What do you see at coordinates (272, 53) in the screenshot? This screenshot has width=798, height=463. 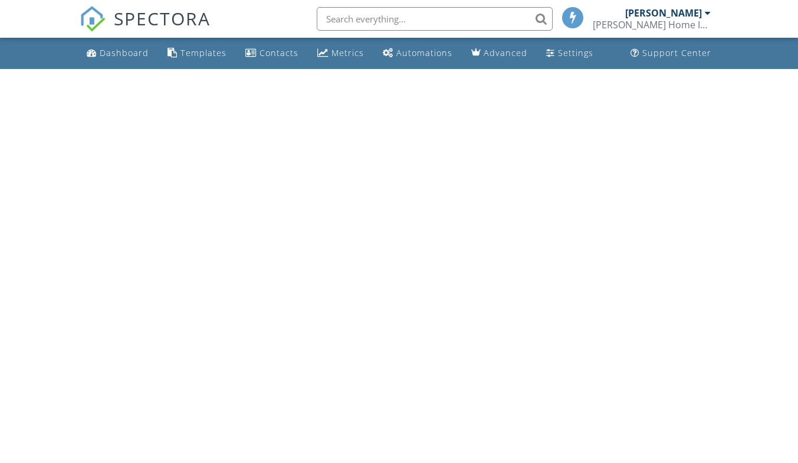 I see `a: Contacts` at bounding box center [272, 53].